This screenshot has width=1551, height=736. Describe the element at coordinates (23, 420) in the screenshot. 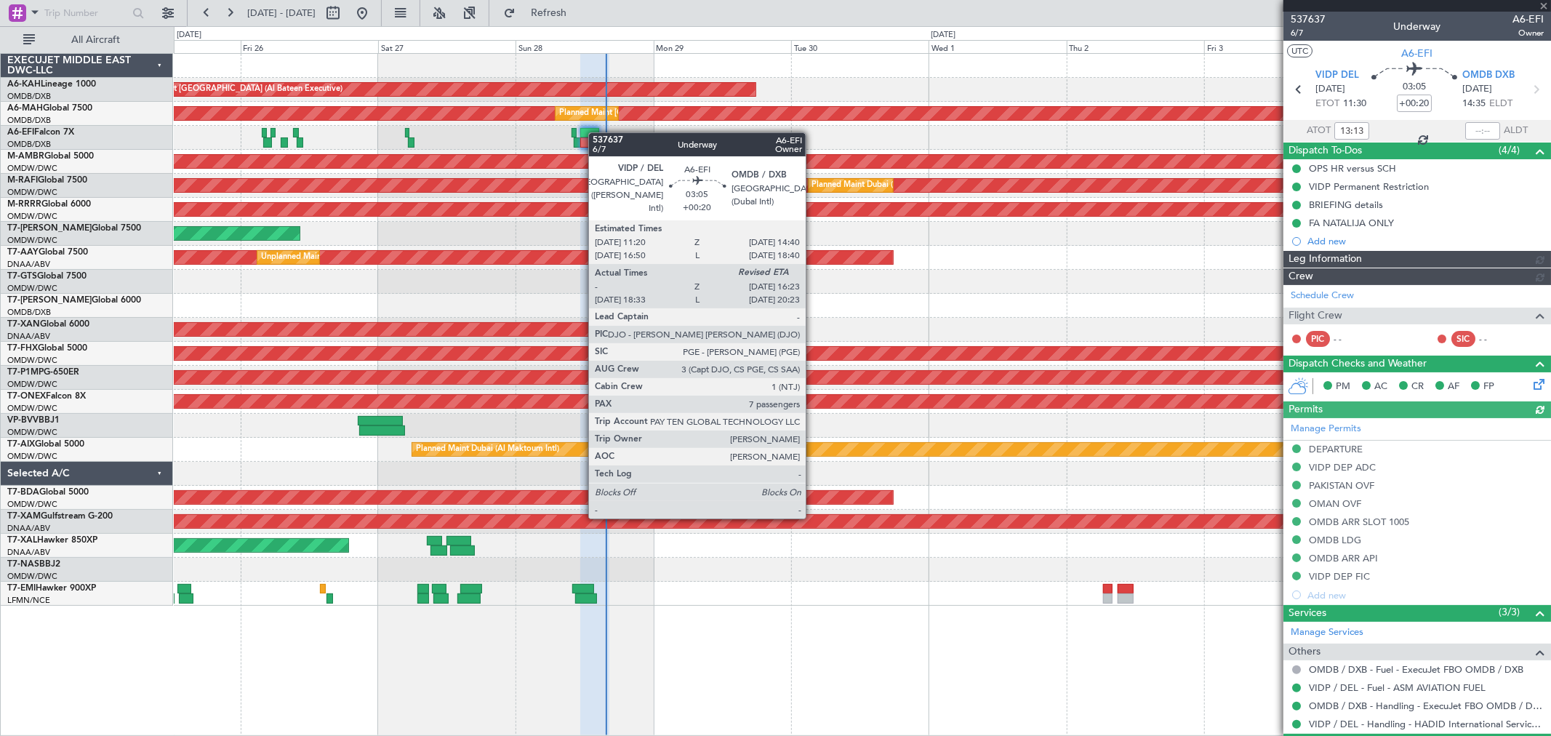

I see `span: VP-BVV` at that location.